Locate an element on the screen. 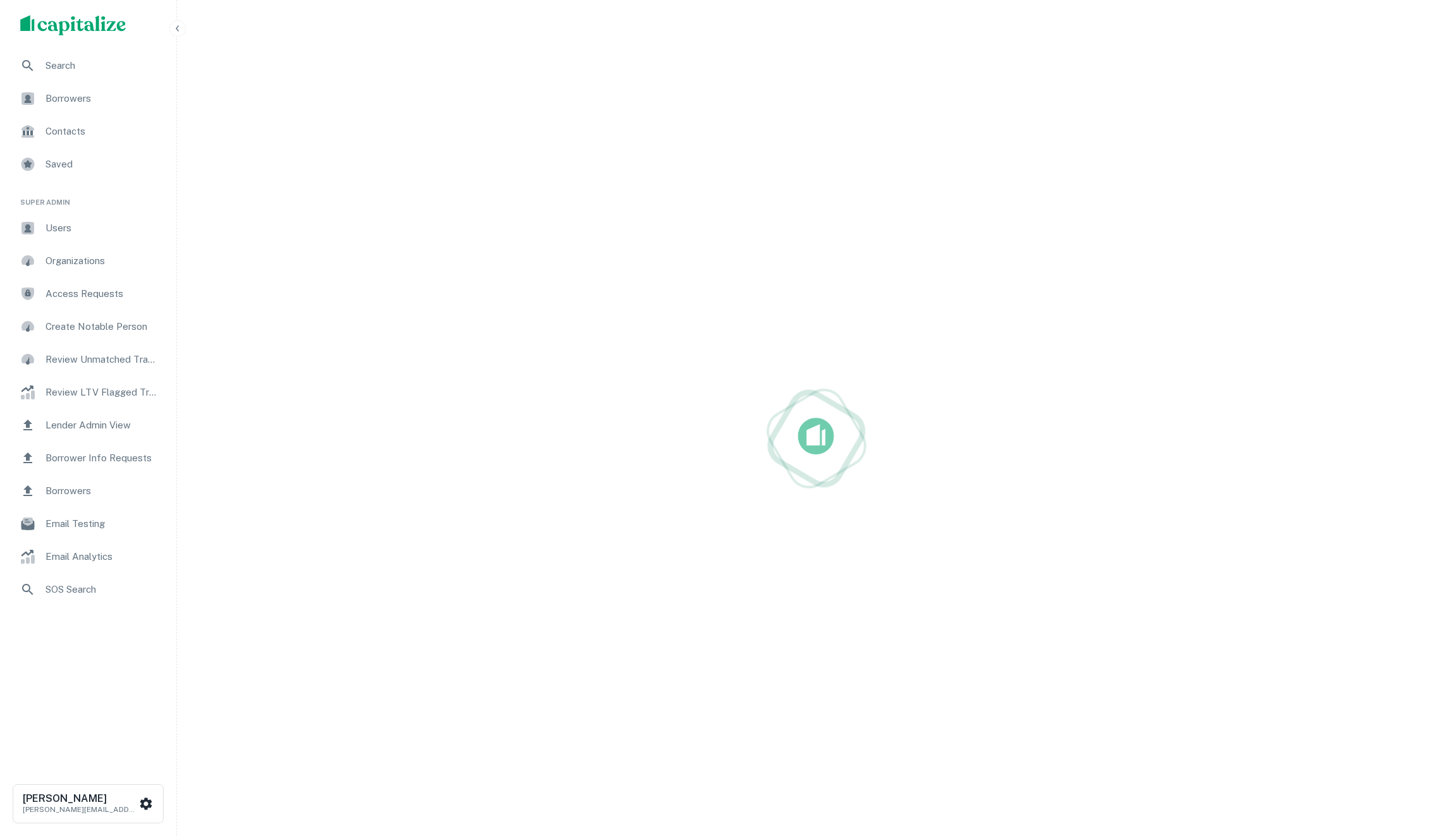  a: Search is located at coordinates (88, 66).